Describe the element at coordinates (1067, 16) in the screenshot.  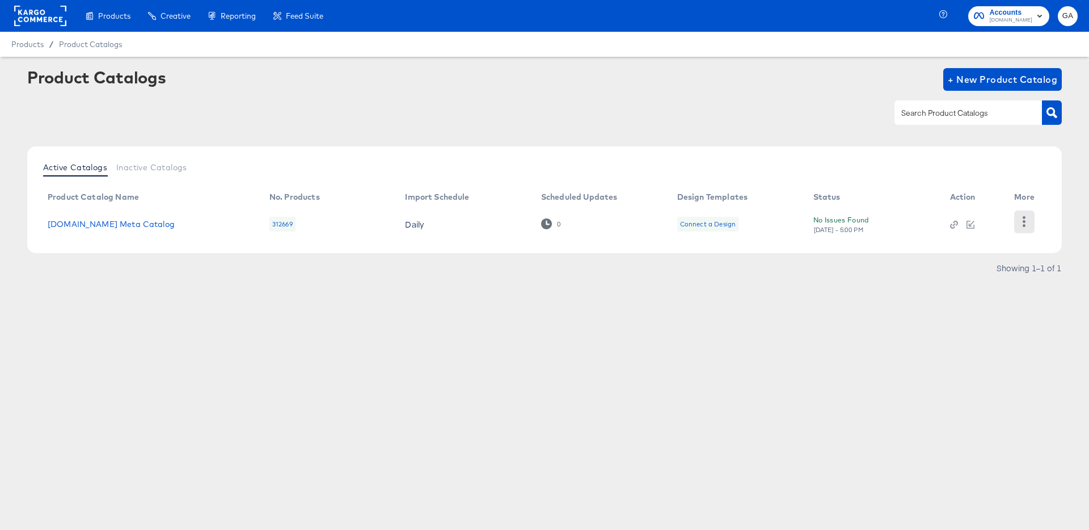
I see `span: GA` at that location.